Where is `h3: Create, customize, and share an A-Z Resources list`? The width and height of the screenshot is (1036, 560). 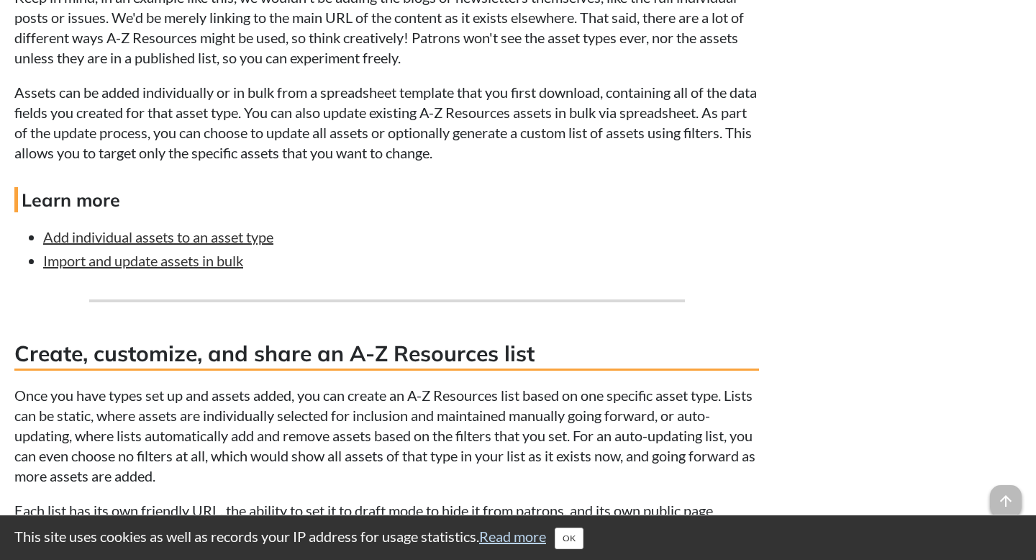
h3: Create, customize, and share an A-Z Resources list is located at coordinates (386, 354).